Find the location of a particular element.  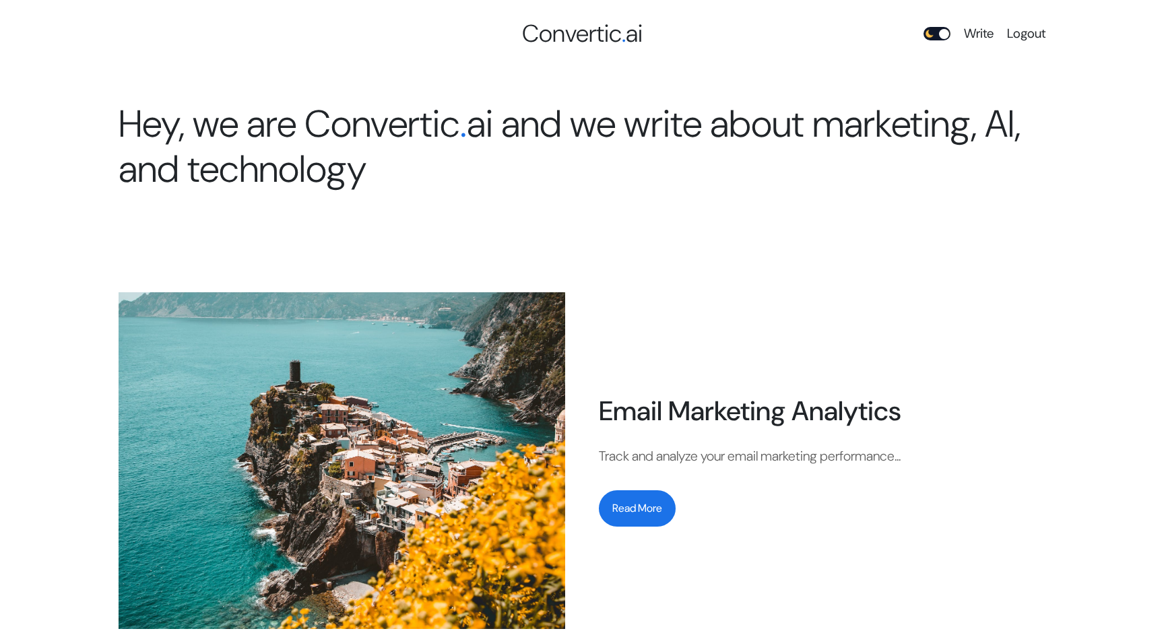

a: Read More is located at coordinates (822, 508).